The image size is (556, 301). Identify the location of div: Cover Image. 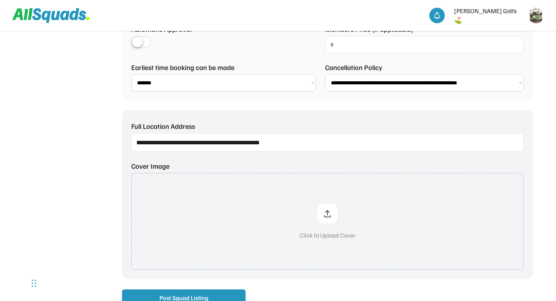
(150, 166).